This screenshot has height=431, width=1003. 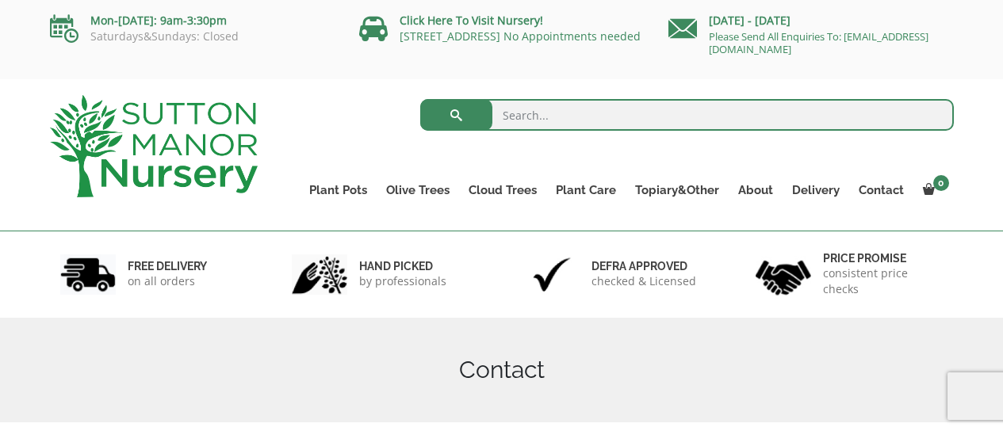 I want to click on a: Contact, so click(x=881, y=190).